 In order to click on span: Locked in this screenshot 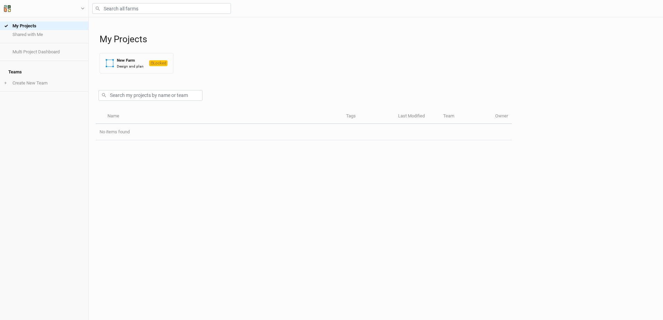, I will do `click(158, 63)`.